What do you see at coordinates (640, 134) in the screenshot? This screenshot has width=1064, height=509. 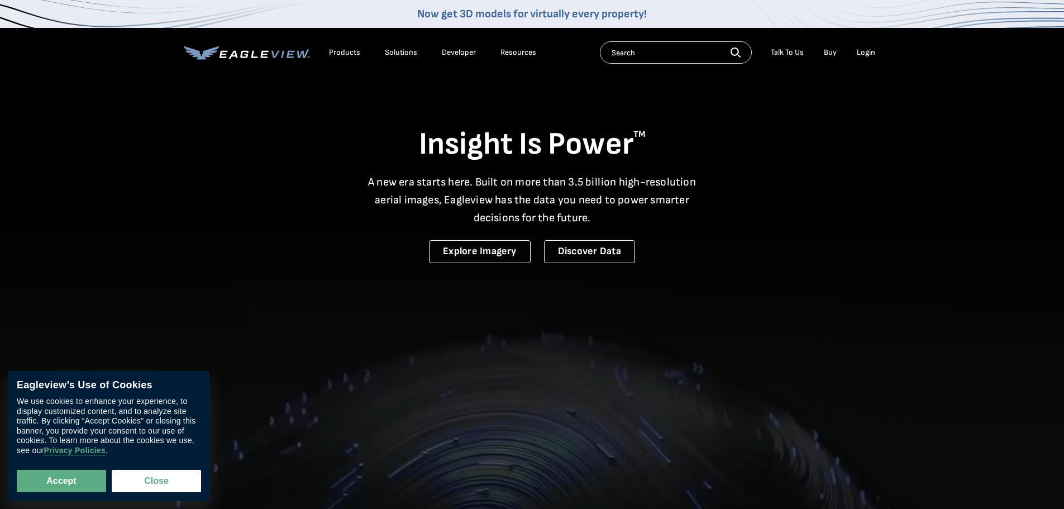 I see `sup: TM` at bounding box center [640, 134].